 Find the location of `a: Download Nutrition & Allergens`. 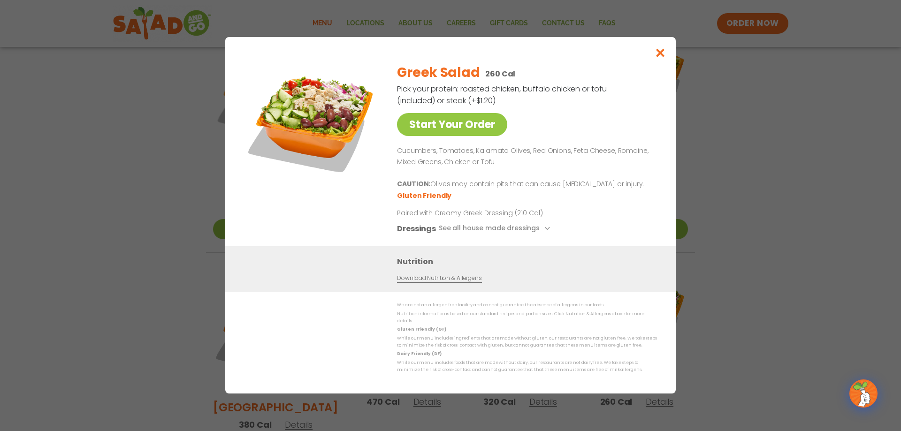

a: Download Nutrition & Allergens is located at coordinates (439, 279).